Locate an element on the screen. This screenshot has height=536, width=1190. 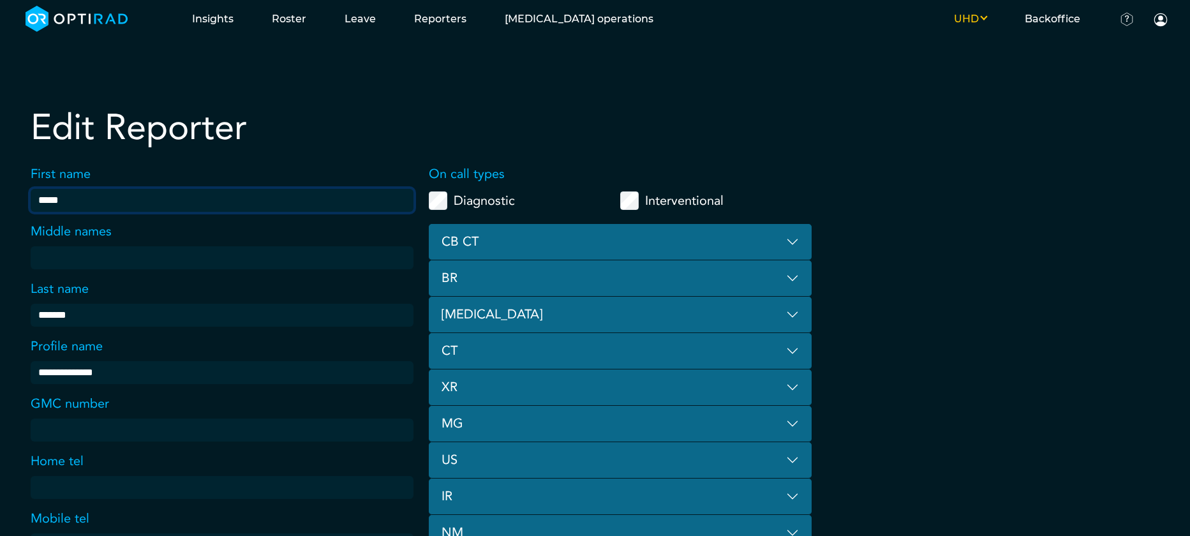
label: Profile name is located at coordinates (66, 346).